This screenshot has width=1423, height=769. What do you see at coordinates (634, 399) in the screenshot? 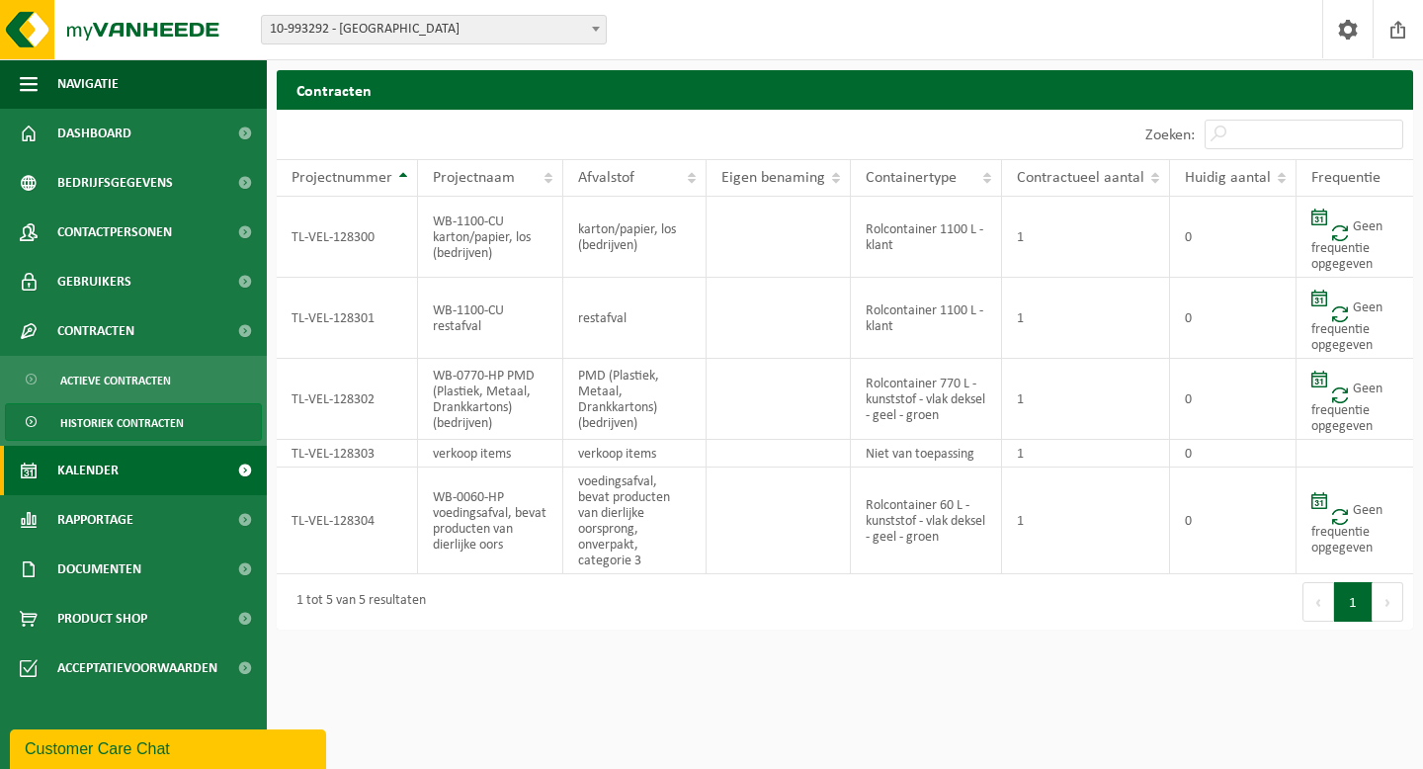
I see `td: PMD (Plastiek, Metaal, Drankkartons) (bedrijven)` at bounding box center [634, 399].